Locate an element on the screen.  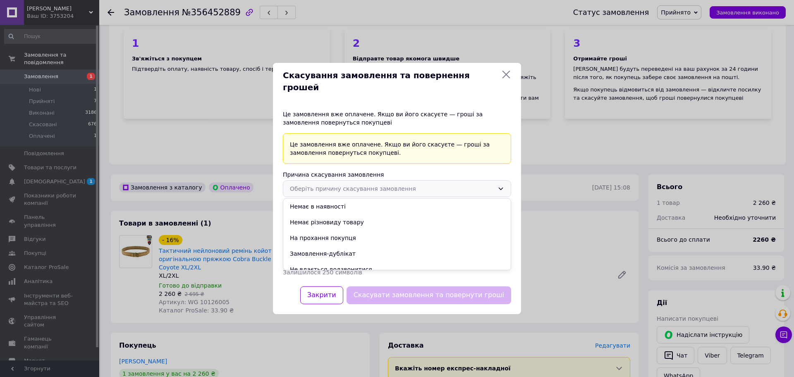
li: Немає різновиду товару is located at coordinates (397, 222).